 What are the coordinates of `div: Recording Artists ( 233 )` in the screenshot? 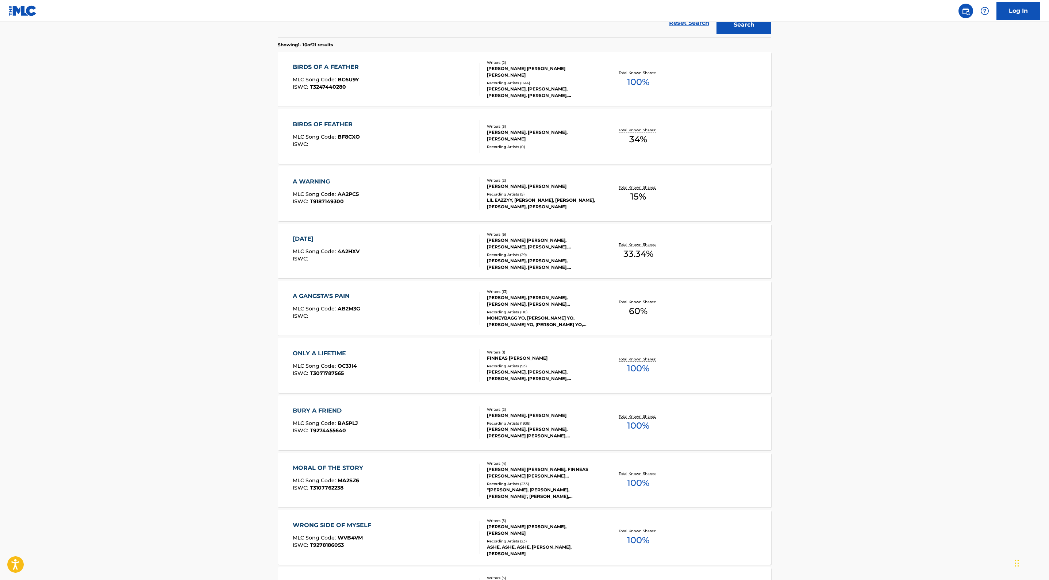 It's located at (542, 484).